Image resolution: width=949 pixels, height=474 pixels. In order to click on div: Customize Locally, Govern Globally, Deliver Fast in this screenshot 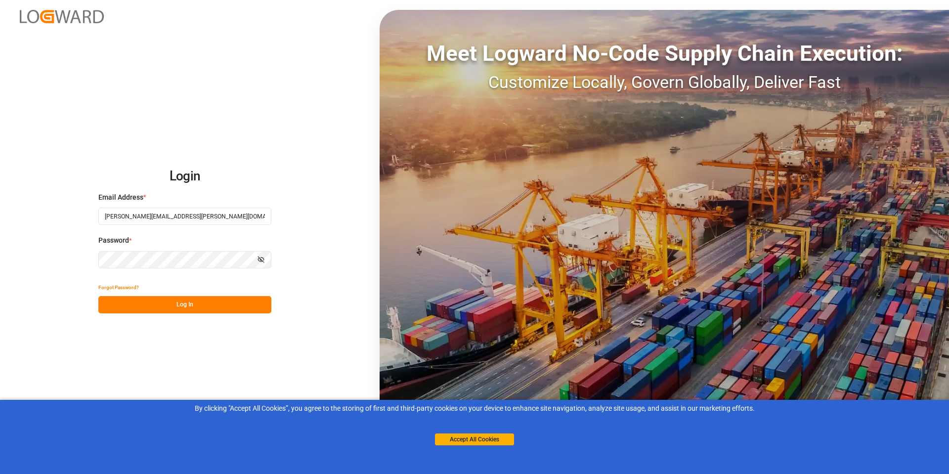, I will do `click(664, 82)`.